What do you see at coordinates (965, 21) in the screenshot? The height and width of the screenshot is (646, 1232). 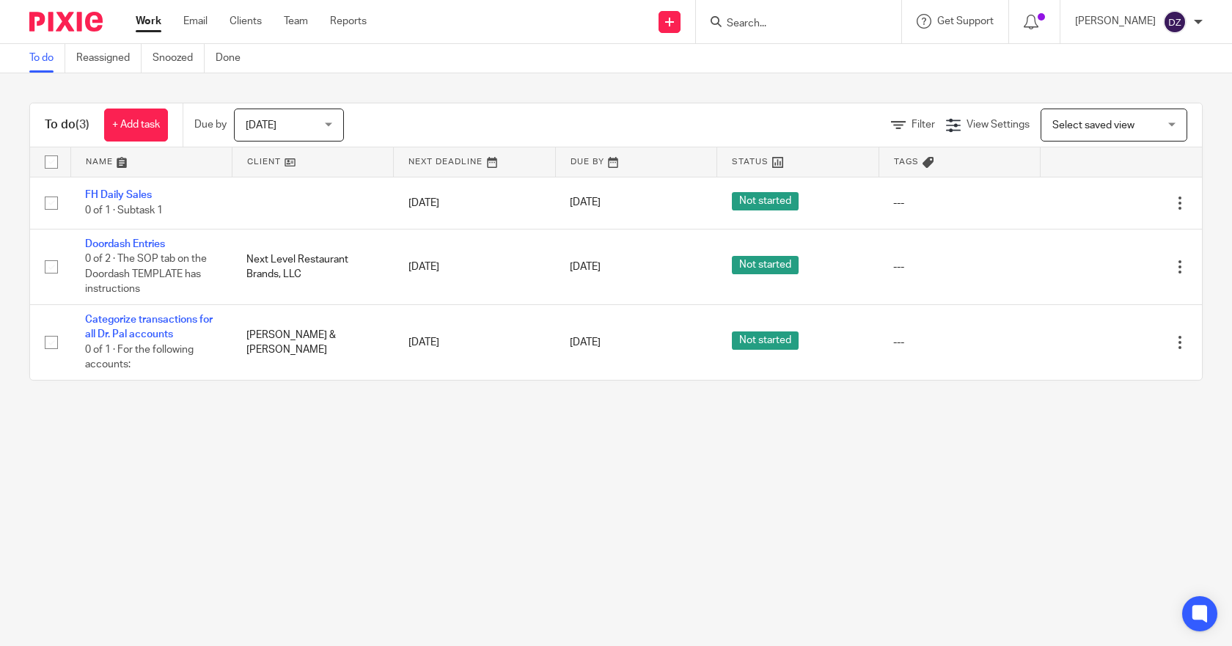 I see `span: Get Support` at bounding box center [965, 21].